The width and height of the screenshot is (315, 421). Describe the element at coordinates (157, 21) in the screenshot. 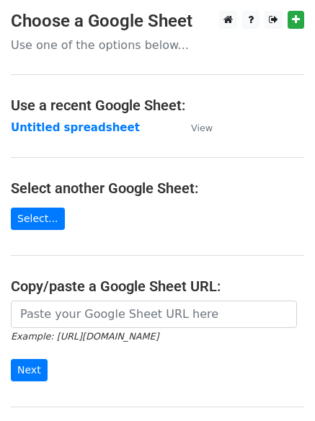

I see `h3: Choose a Google Sheet` at that location.